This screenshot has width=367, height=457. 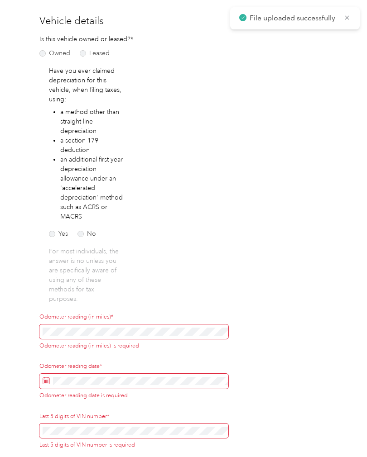 I want to click on label: Owned, so click(x=55, y=53).